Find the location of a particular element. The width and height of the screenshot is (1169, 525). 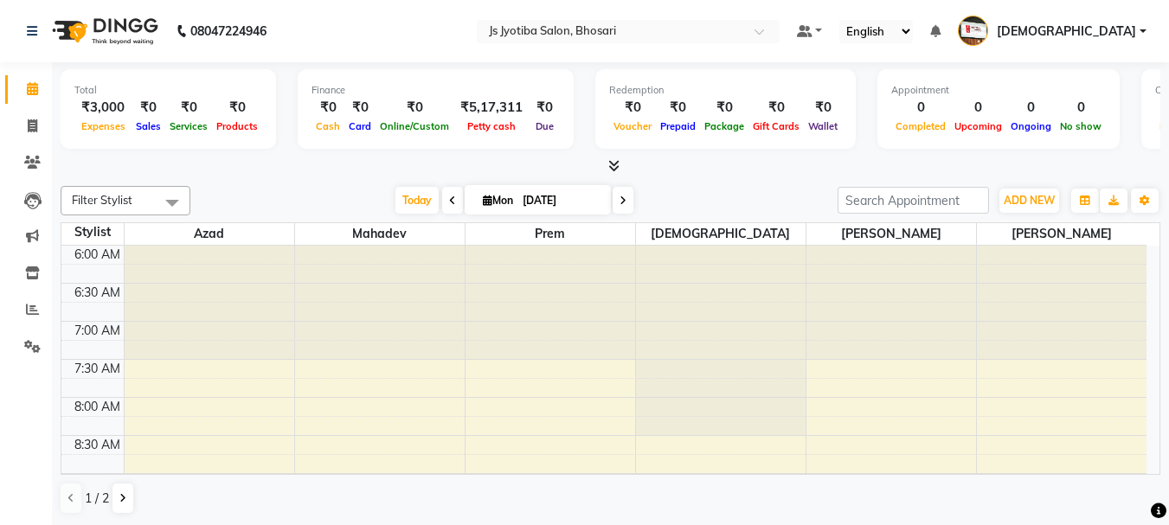

span: Azad is located at coordinates (209, 234).